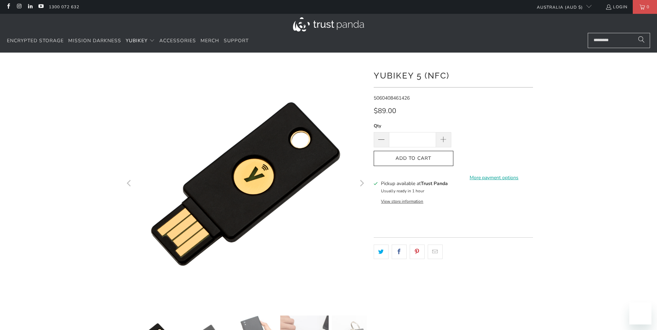 The height and width of the screenshot is (330, 657). What do you see at coordinates (129, 184) in the screenshot?
I see `button: Previous` at bounding box center [129, 184].